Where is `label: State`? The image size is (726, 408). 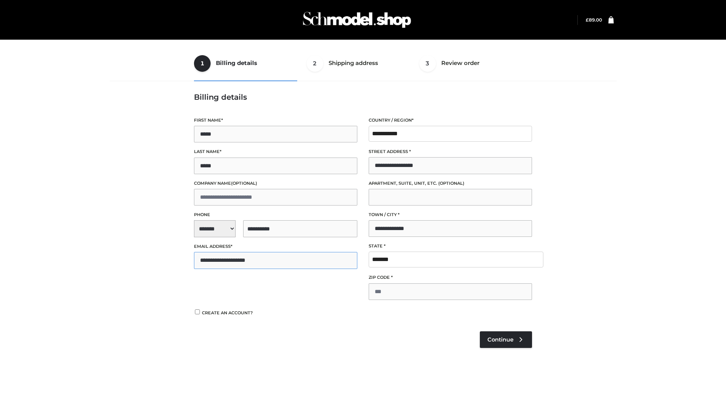
label: State is located at coordinates (450, 246).